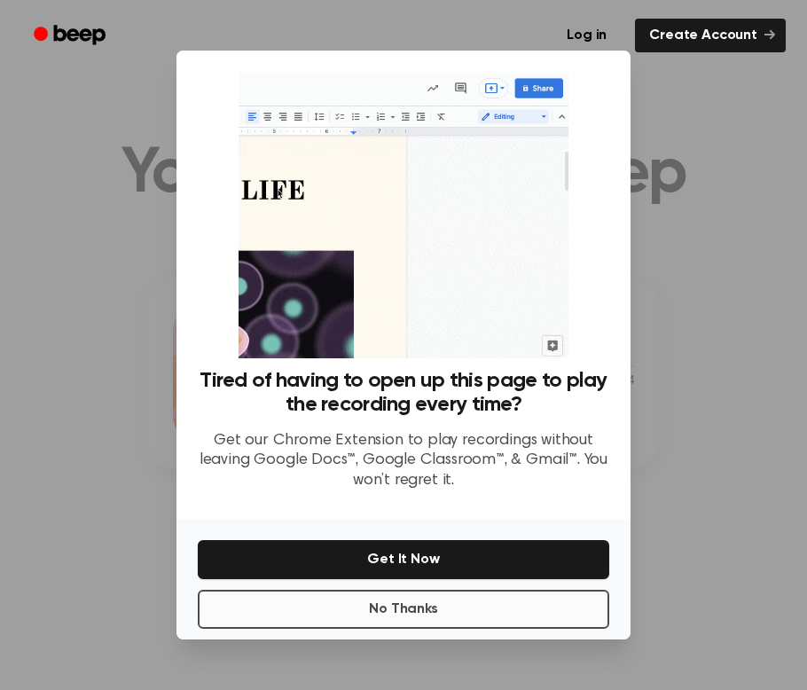  What do you see at coordinates (71, 35) in the screenshot?
I see `a: Beep` at bounding box center [71, 35].